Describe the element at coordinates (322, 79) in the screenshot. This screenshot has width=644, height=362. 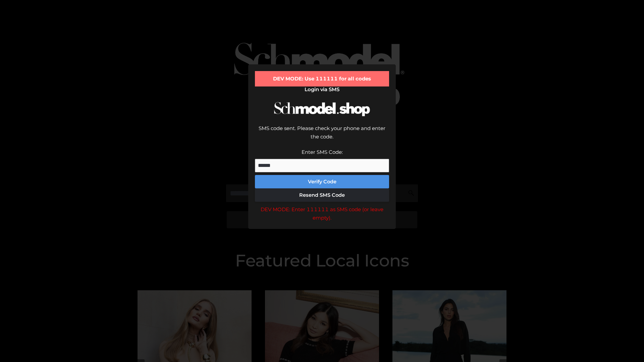
I see `div: DEV MODE: Use 111111 for all codes` at that location.